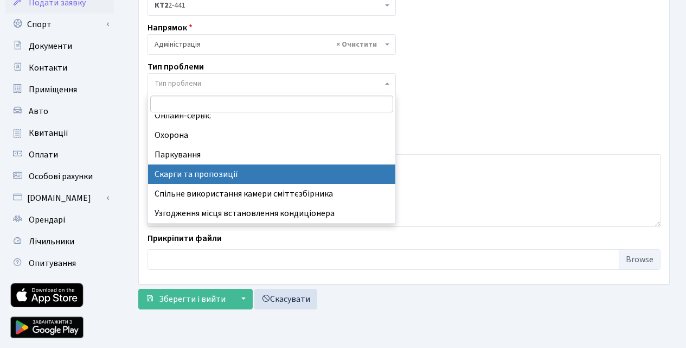 The image size is (686, 348). Describe the element at coordinates (39, 111) in the screenshot. I see `span: Авто` at that location.